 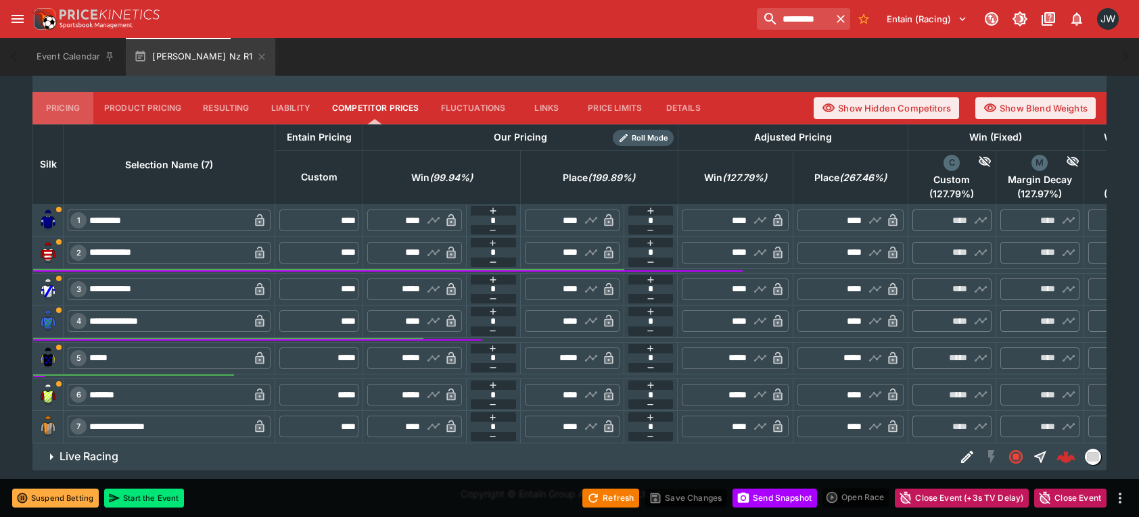 What do you see at coordinates (89, 457) in the screenshot?
I see `h6: Live Racing` at bounding box center [89, 457].